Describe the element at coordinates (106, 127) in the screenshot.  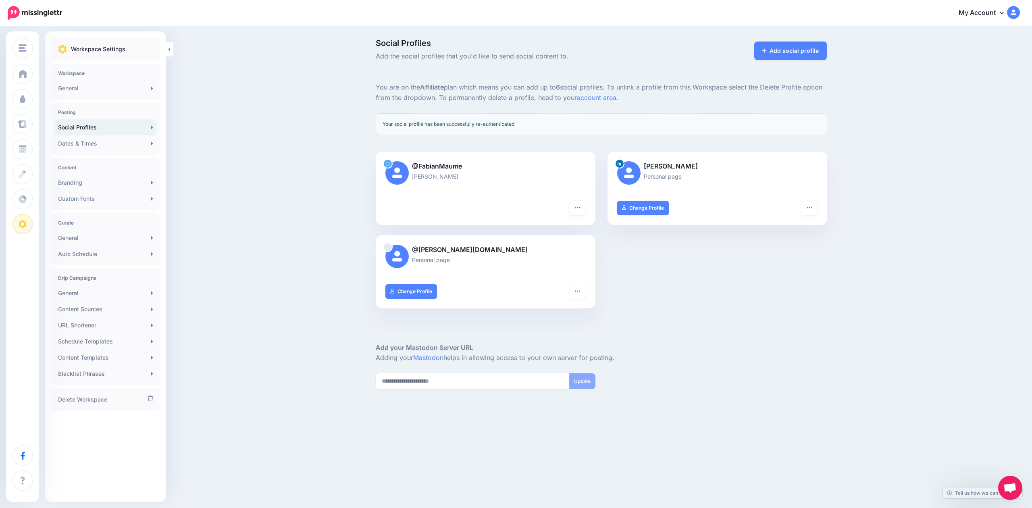
I see `a: Social Profiles` at that location.